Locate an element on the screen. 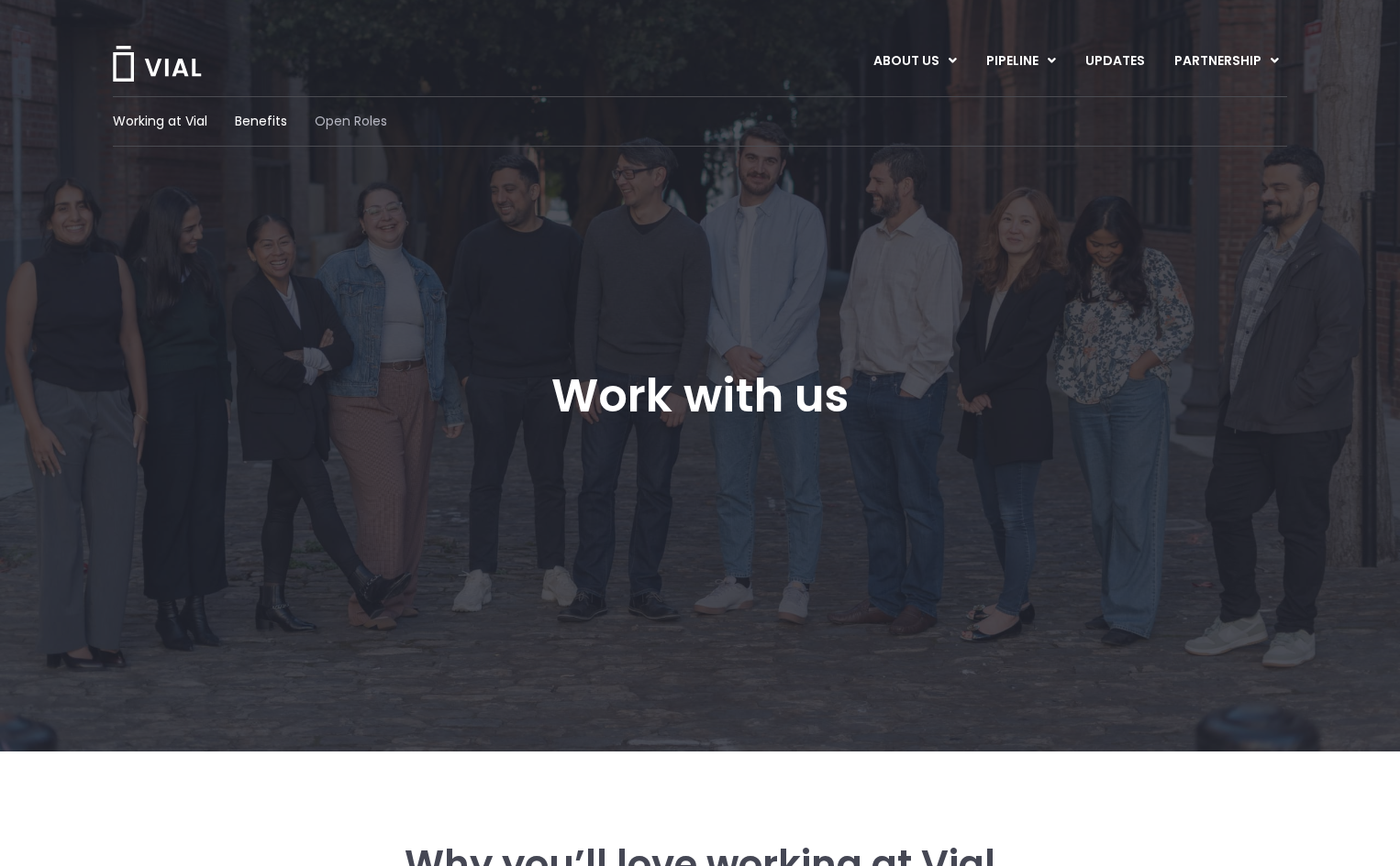 This screenshot has width=1400, height=866. span: Working at Vial is located at coordinates (159, 121).